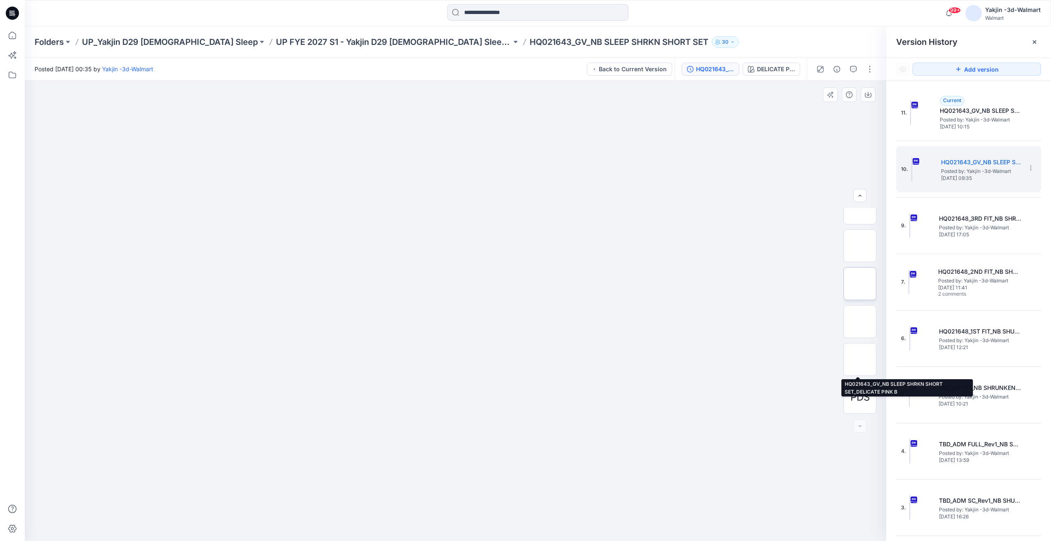 This screenshot has height=541, width=1051. I want to click on img: HQ021643_GV_NB SLEEP SHRKN SHORT SET_SHORT, so click(912, 169).